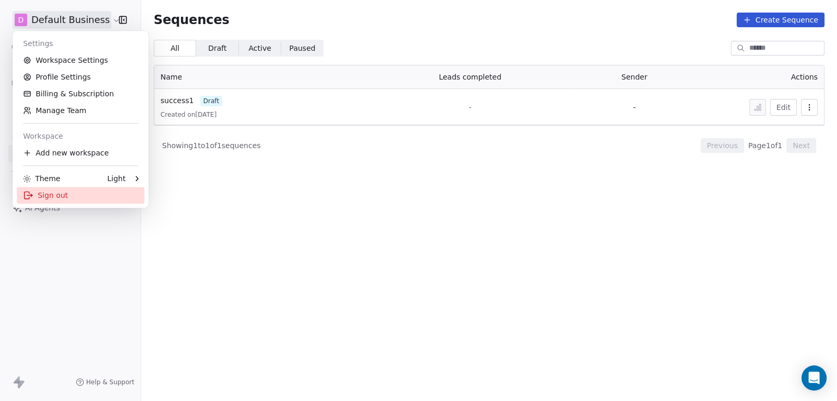  What do you see at coordinates (41, 178) in the screenshot?
I see `div: Theme` at bounding box center [41, 178].